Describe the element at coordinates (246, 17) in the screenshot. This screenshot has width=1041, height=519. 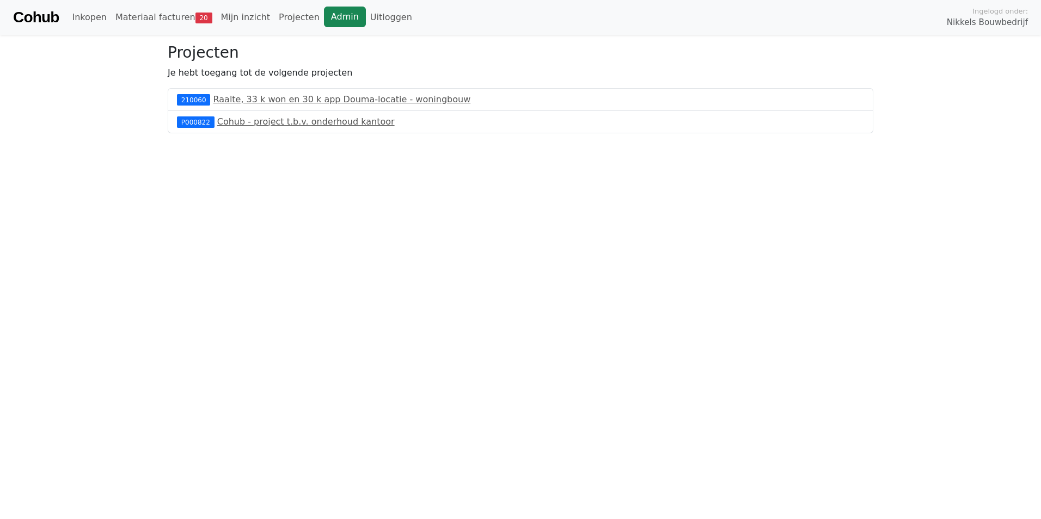
I see `a: Mijn inzicht` at that location.